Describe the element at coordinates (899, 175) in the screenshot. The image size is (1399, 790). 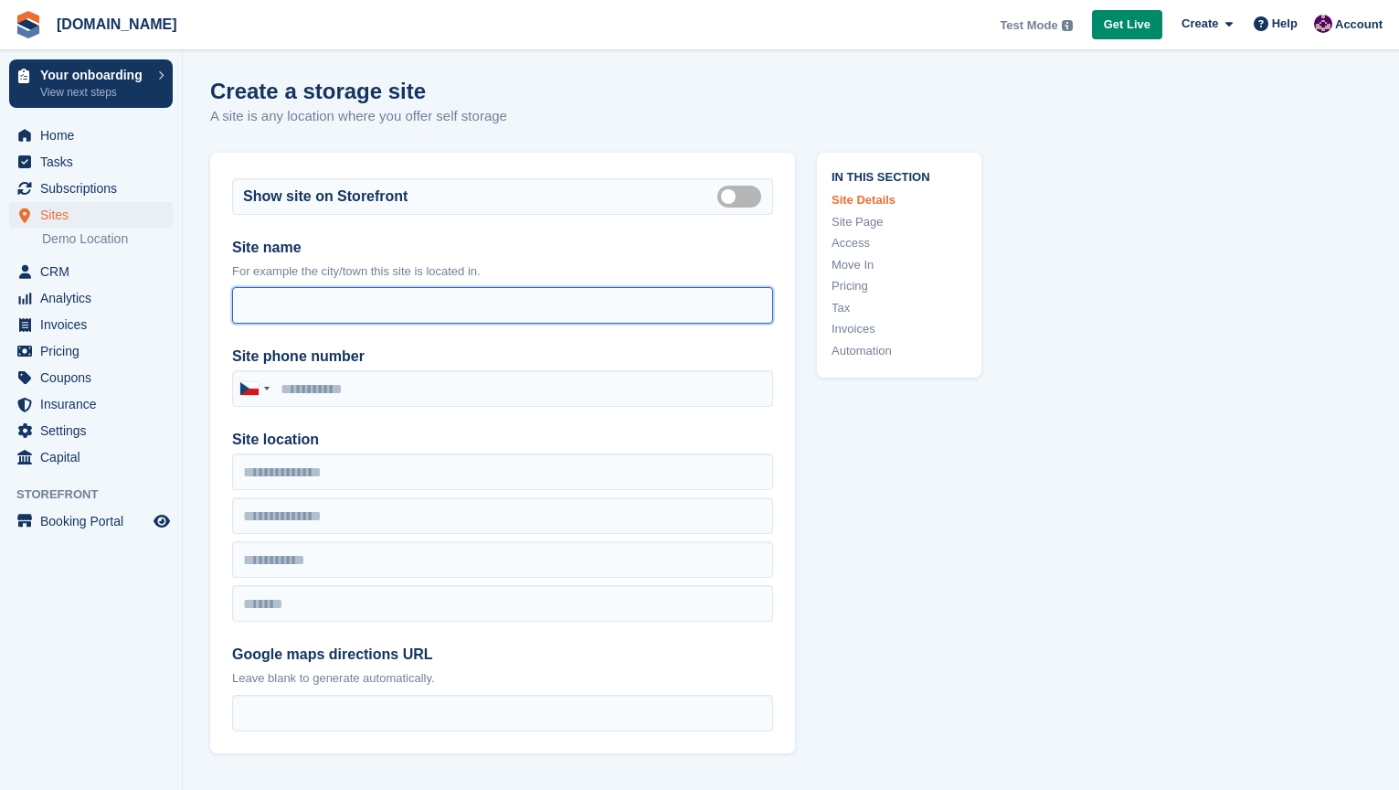
I see `span: In this section` at that location.